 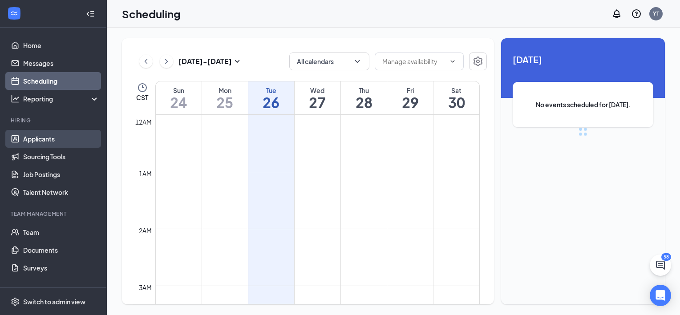 What do you see at coordinates (15, 99) in the screenshot?
I see `svg: Analysis` at bounding box center [15, 99].